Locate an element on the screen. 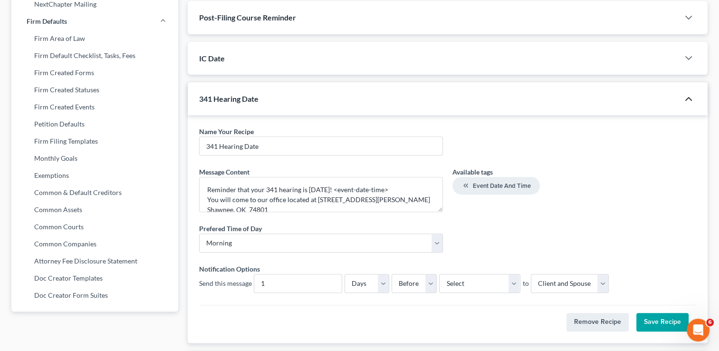 Image resolution: width=719 pixels, height=351 pixels. span: Event Date and Time is located at coordinates (502, 186).